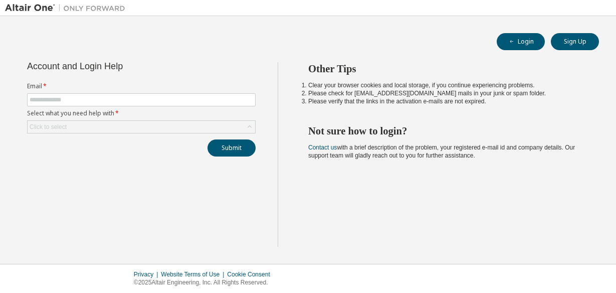 The height and width of the screenshot is (293, 616). Describe the element at coordinates (444, 101) in the screenshot. I see `li: Please verify that the links in the activation e-mails are not expired.` at that location.